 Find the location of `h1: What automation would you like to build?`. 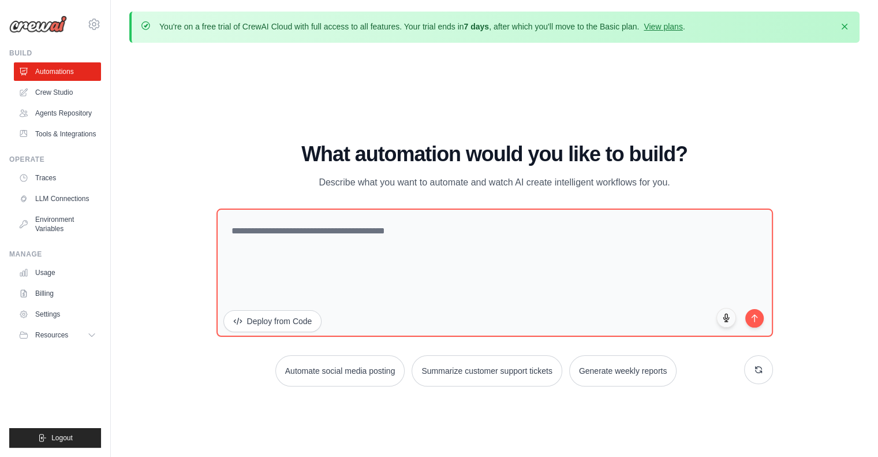

h1: What automation would you like to build? is located at coordinates (495, 154).